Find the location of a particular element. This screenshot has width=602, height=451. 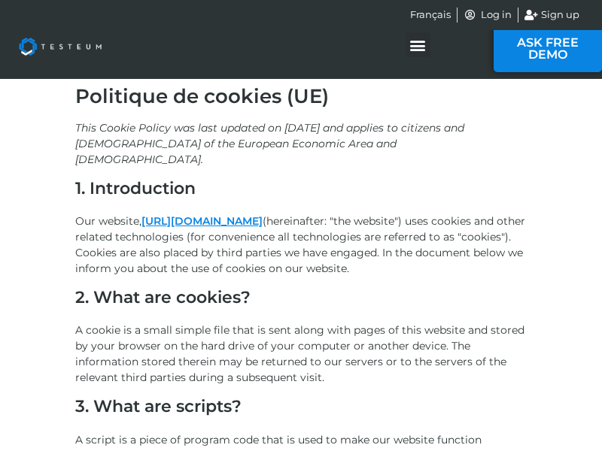

p: A cookie is a small simple file that is sent along with pages of this website and stored by your ... is located at coordinates (301, 354).